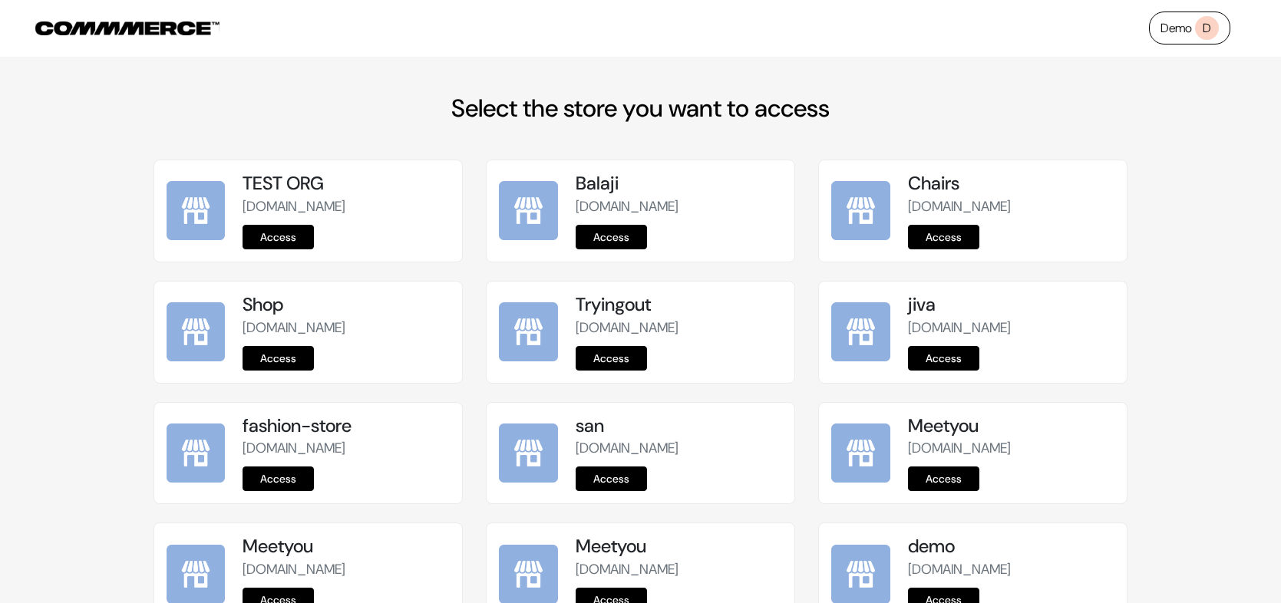 This screenshot has width=1281, height=603. What do you see at coordinates (196, 453) in the screenshot?
I see `img: fashion-store` at bounding box center [196, 453].